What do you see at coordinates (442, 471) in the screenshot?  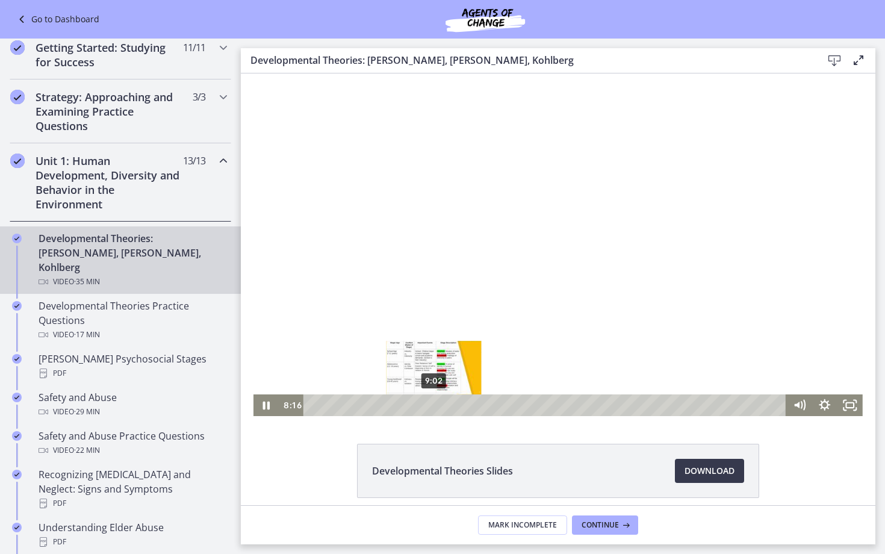 I see `span: Developmental Theories Slides` at bounding box center [442, 471].